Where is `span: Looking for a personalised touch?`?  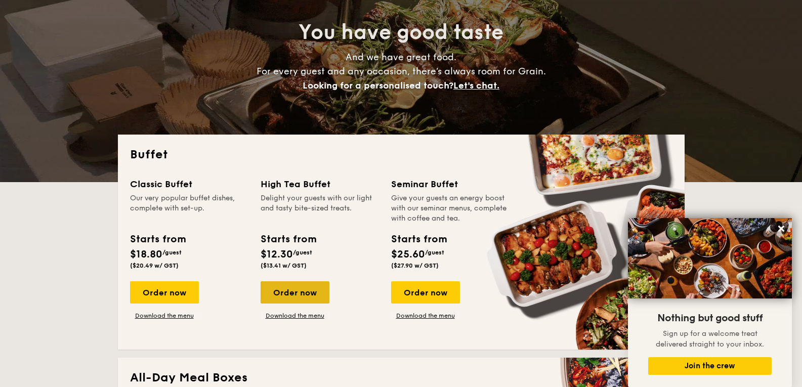
span: Looking for a personalised touch? is located at coordinates (378, 86).